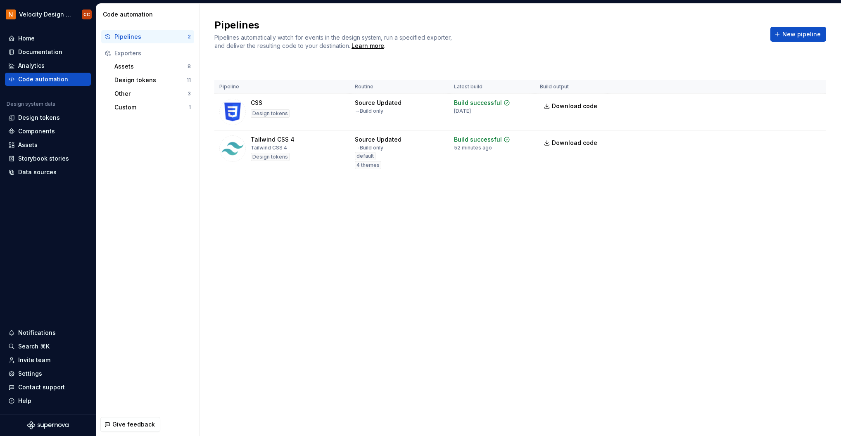 This screenshot has width=841, height=436. What do you see at coordinates (152, 67) in the screenshot?
I see `button: Assets8` at bounding box center [152, 67].